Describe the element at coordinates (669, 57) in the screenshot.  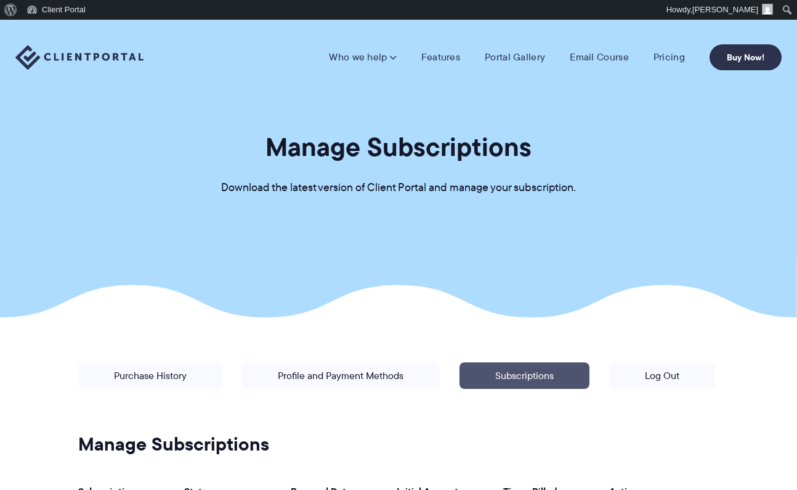
I see `a: Pricing` at that location.